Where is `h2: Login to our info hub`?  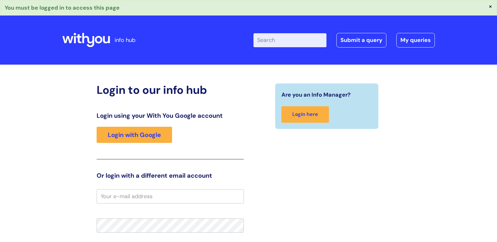
h2: Login to our info hub is located at coordinates (170, 90).